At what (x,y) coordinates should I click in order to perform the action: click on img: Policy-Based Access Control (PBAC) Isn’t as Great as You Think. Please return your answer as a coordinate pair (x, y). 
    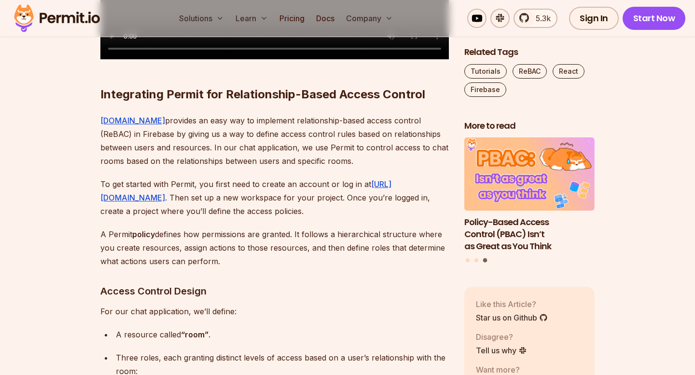
    Looking at the image, I should click on (529, 175).